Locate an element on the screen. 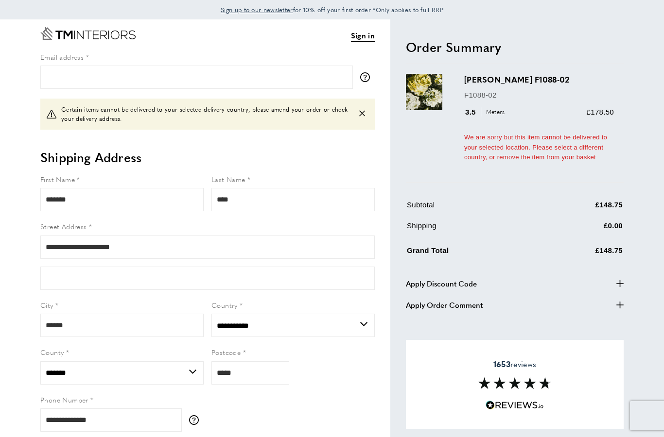 The image size is (664, 437). div: We are sorry but this item cannot be delivered to your selected location. Please select a differe... is located at coordinates (539, 148).